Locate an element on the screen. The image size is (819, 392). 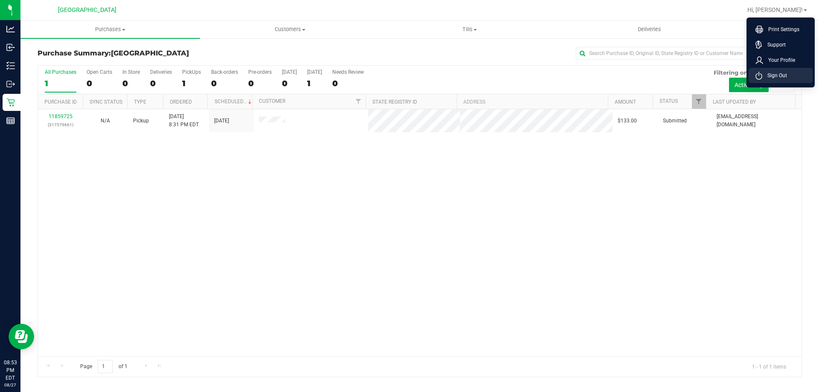
div: Open Carts is located at coordinates (99, 72).